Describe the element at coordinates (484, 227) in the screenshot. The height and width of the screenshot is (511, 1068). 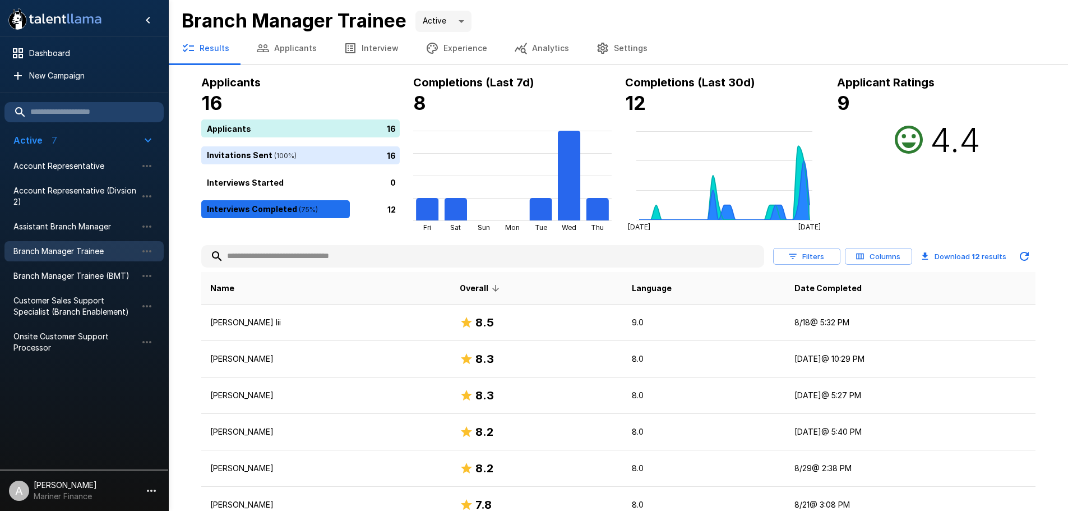
I see `tspan: Sun` at that location.